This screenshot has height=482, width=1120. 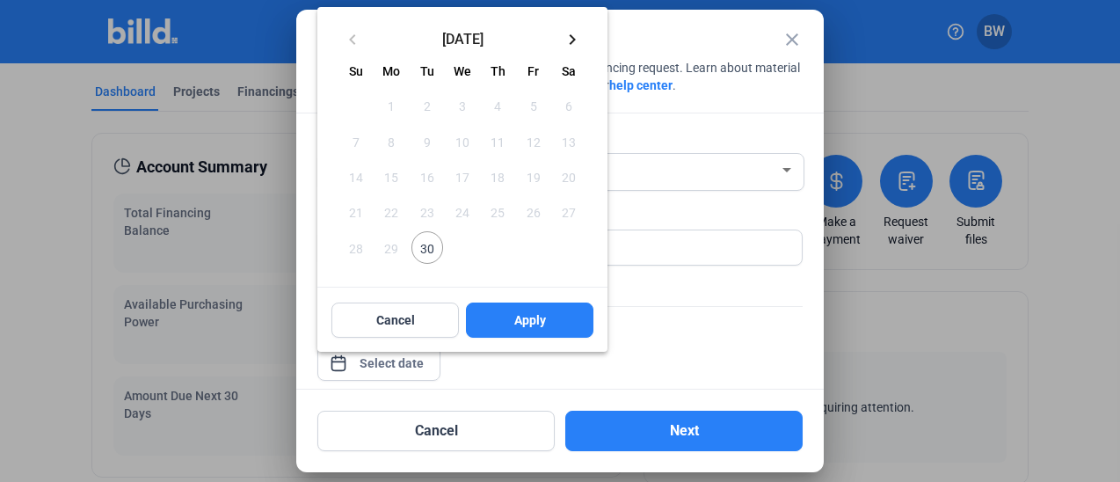 What do you see at coordinates (498, 105) in the screenshot?
I see `span: 4` at bounding box center [498, 105].